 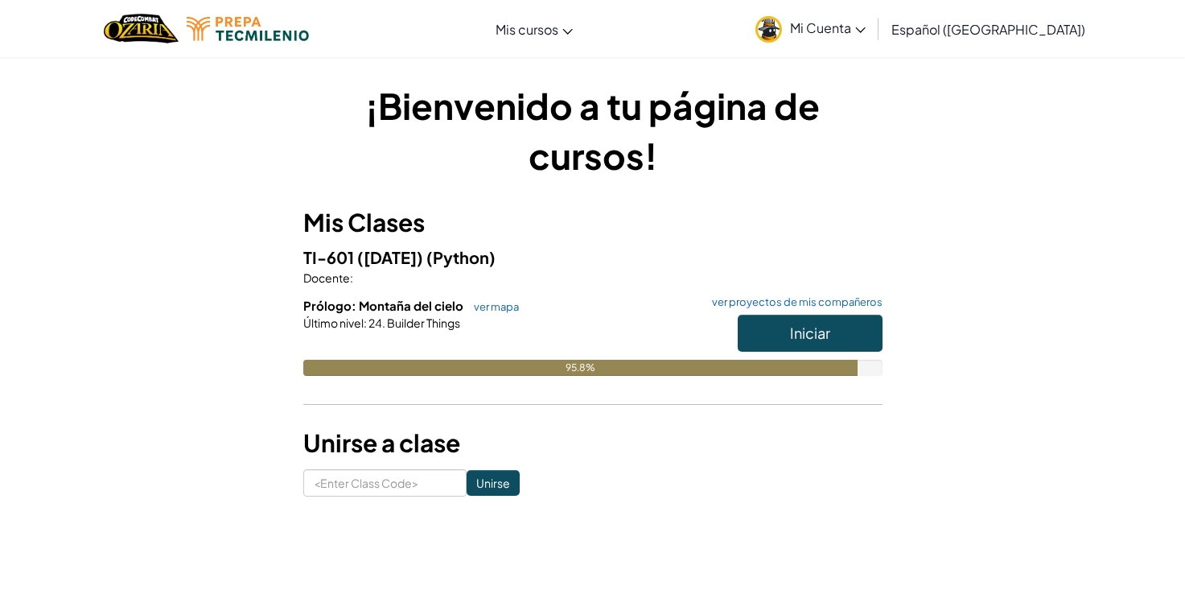 What do you see at coordinates (333, 323) in the screenshot?
I see `span: Último nivel` at bounding box center [333, 323].